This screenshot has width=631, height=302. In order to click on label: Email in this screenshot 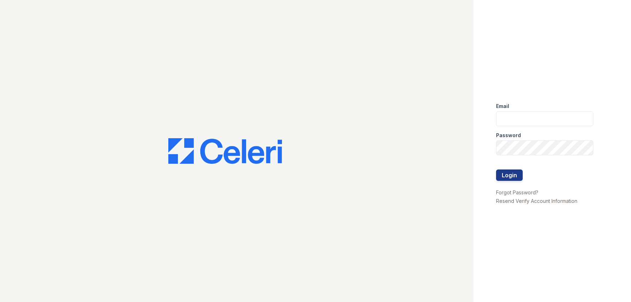, I will do `click(503, 106)`.